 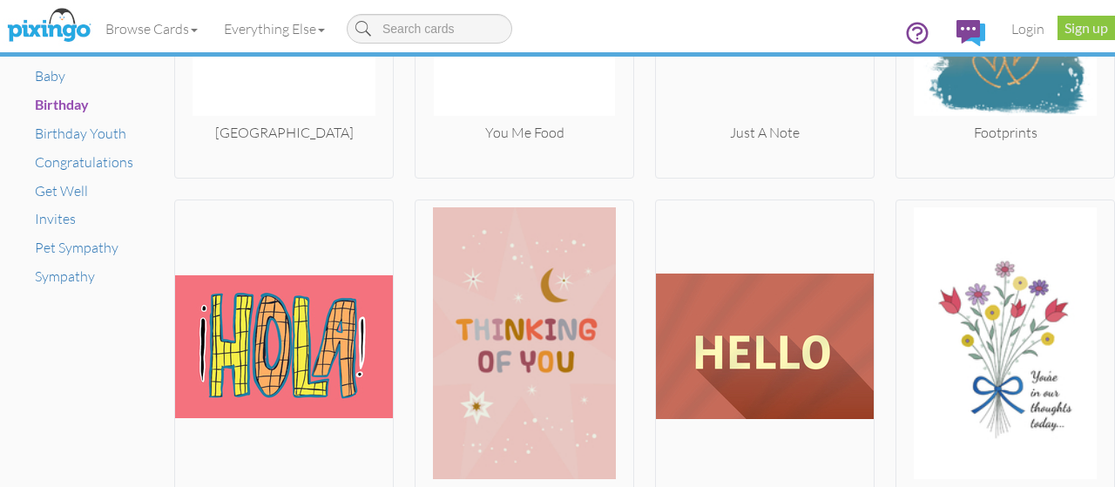 What do you see at coordinates (61, 191) in the screenshot?
I see `span: Get Well` at bounding box center [61, 191].